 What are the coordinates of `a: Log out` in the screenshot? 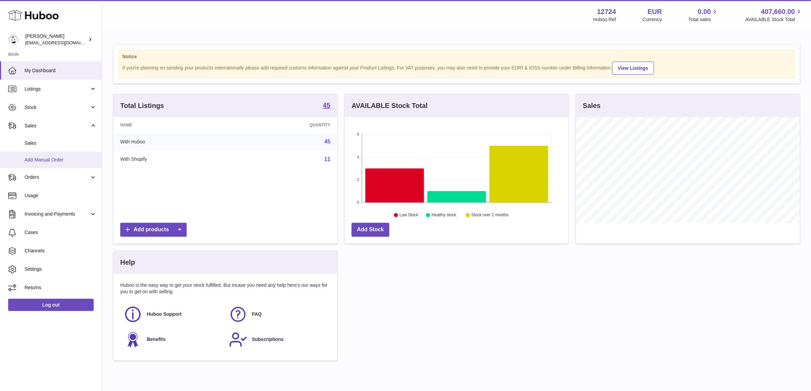 It's located at (51, 305).